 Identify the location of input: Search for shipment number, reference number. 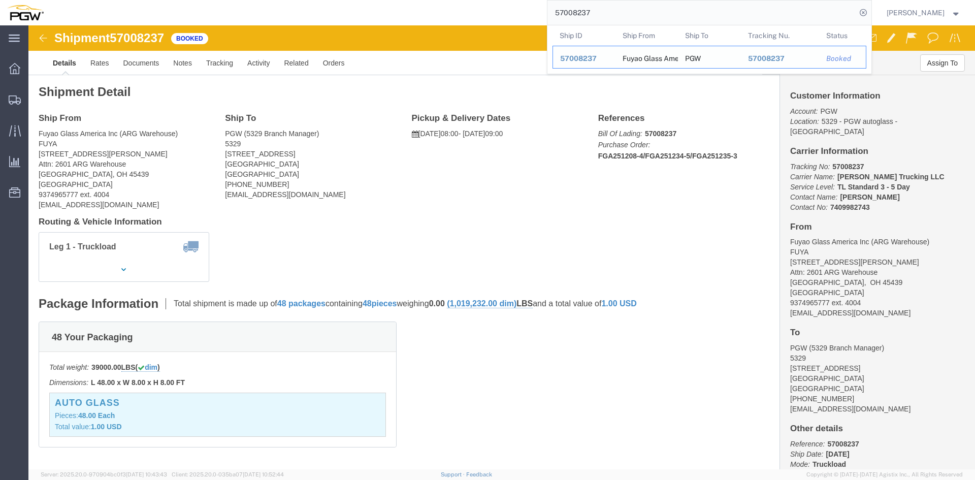
(702, 13).